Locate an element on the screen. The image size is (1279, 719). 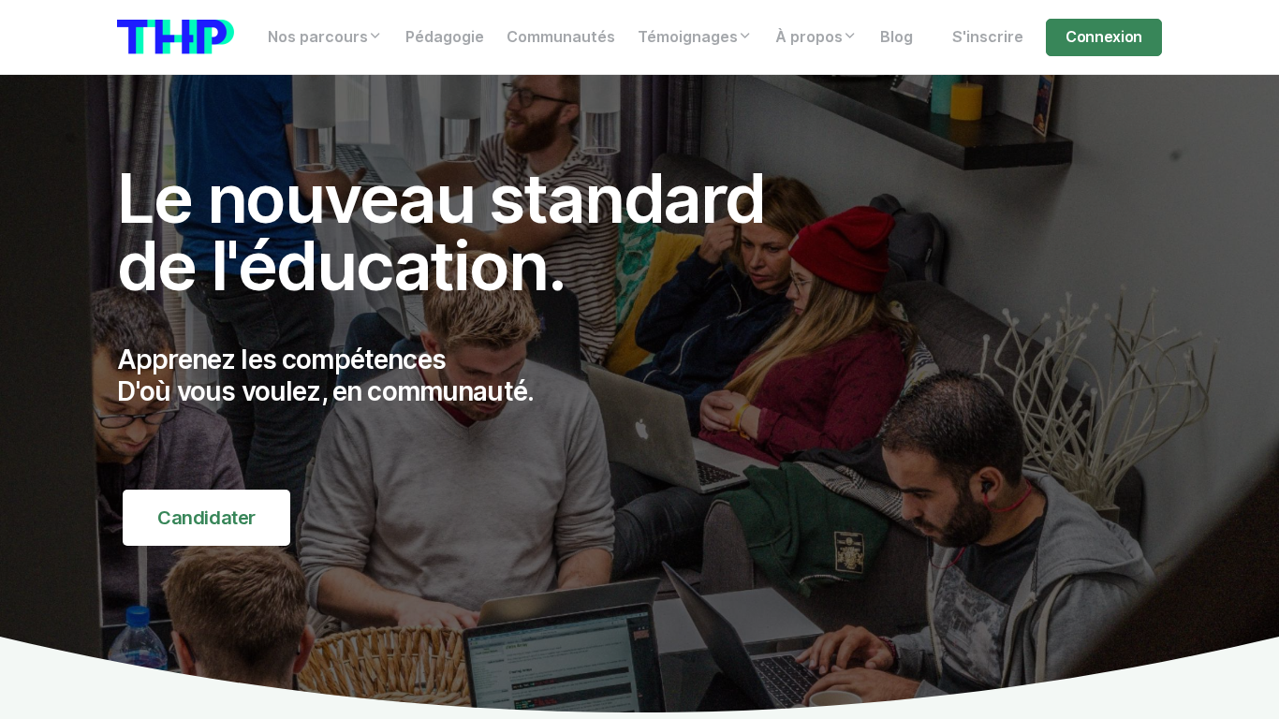
img: logo is located at coordinates (175, 37).